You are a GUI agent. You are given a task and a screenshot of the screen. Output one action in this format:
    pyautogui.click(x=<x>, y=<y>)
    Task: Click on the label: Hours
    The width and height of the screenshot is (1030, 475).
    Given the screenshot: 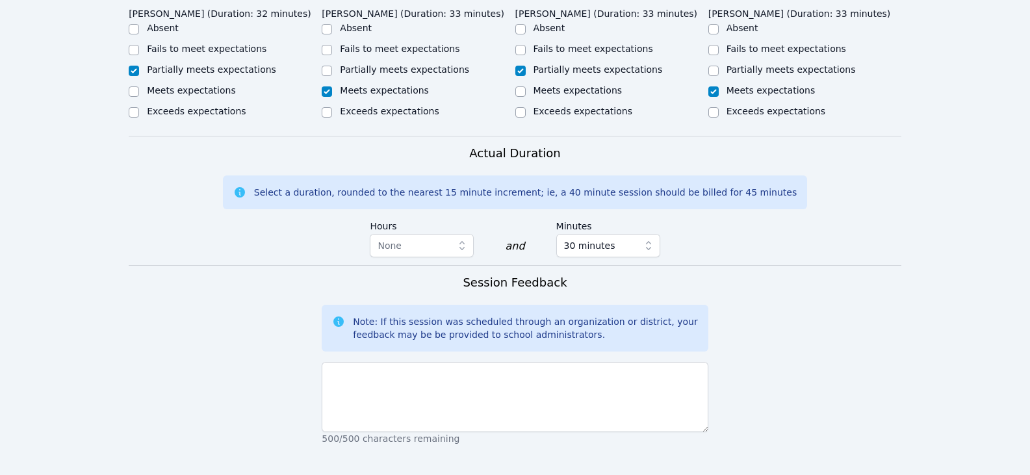 What is the action you would take?
    pyautogui.click(x=422, y=224)
    